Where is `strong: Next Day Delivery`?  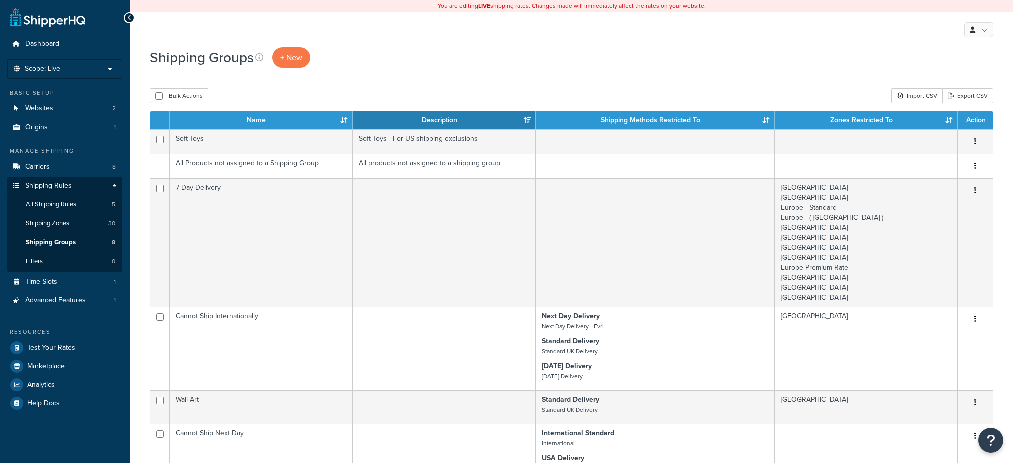
strong: Next Day Delivery is located at coordinates (571, 316).